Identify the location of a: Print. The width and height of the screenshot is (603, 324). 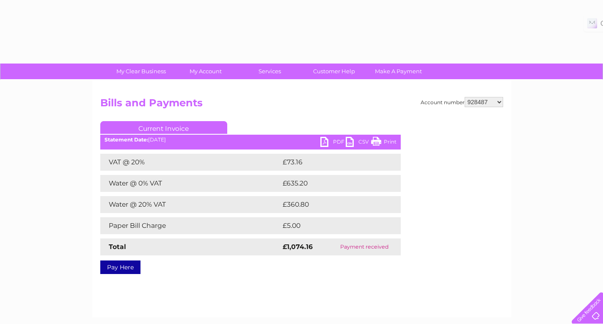
(384, 143).